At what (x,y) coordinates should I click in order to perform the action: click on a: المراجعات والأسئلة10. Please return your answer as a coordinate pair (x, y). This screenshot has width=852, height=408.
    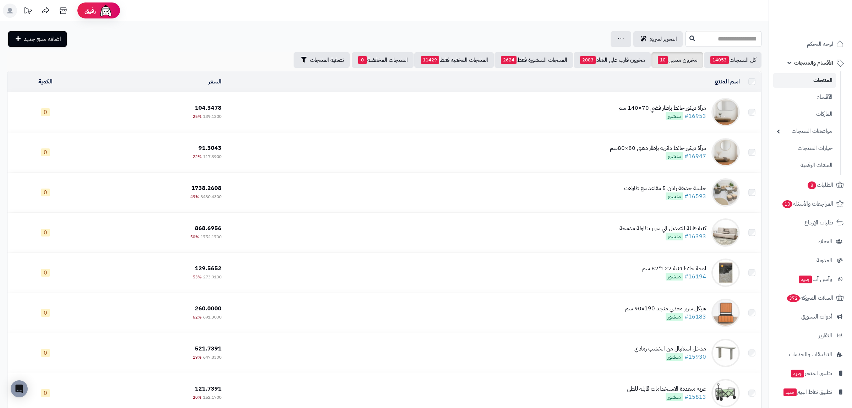
    Looking at the image, I should click on (811, 204).